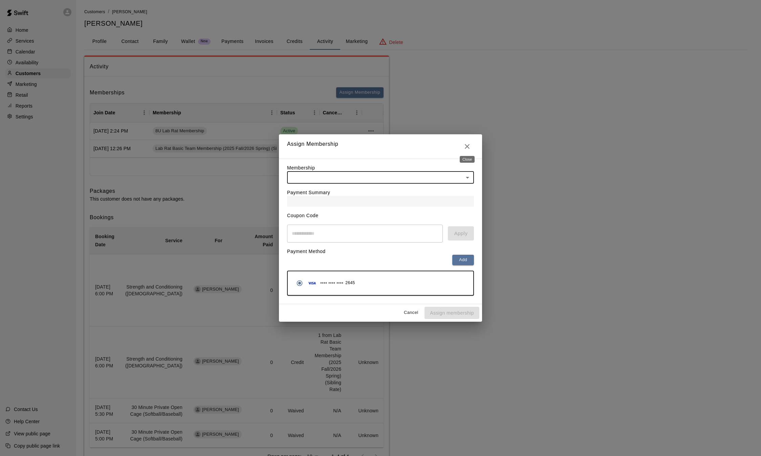  Describe the element at coordinates (303, 216) in the screenshot. I see `label: Coupon Code` at that location.